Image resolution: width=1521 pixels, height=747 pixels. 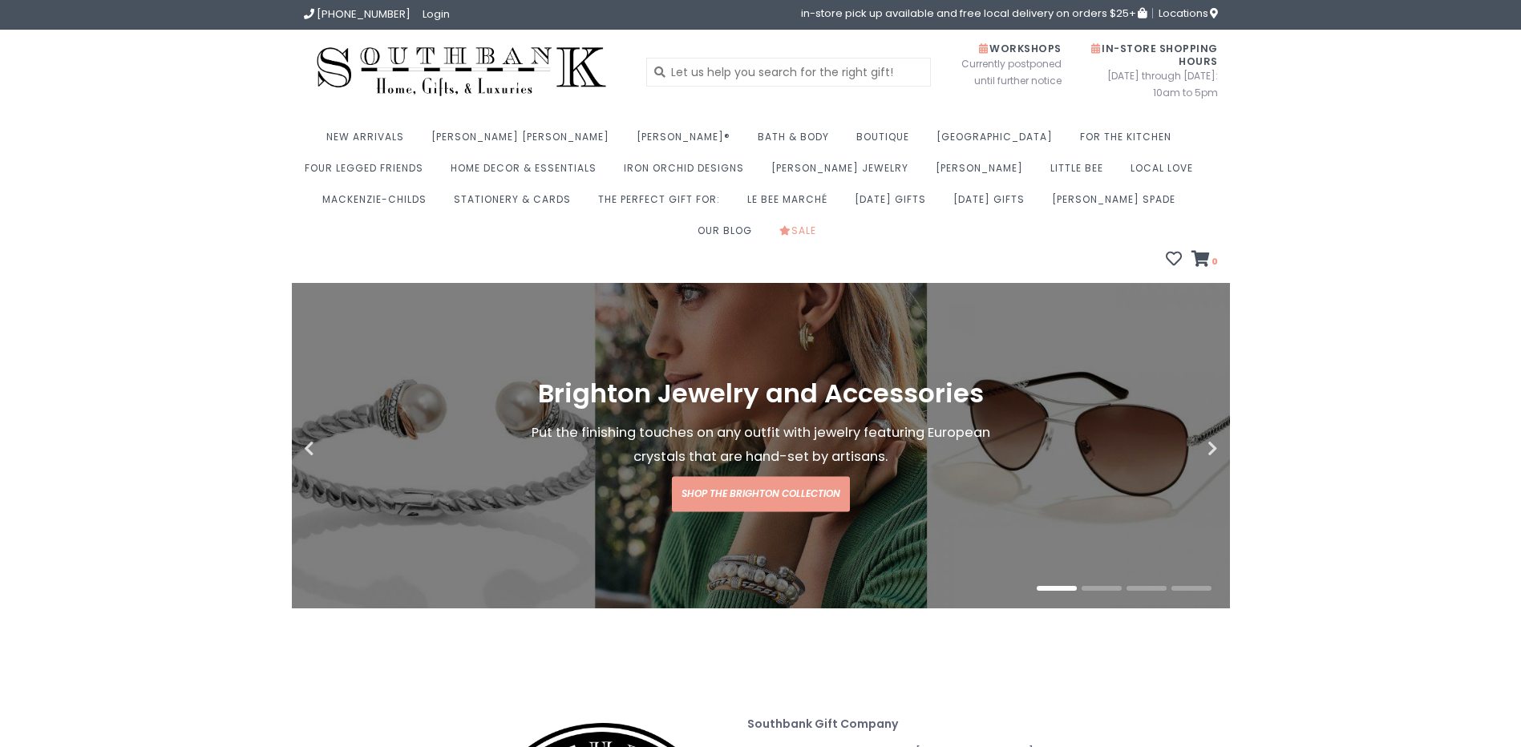 What do you see at coordinates (887, 141) in the screenshot?
I see `a: Boutique` at bounding box center [887, 141].